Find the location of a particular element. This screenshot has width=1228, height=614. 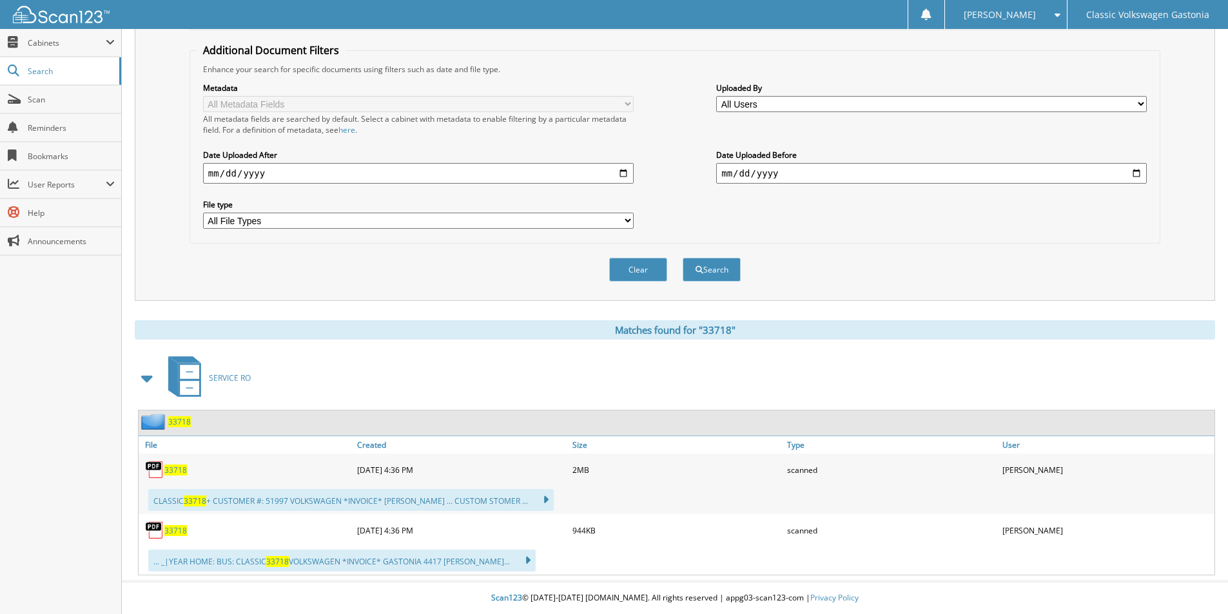

label: Date Uploaded Before is located at coordinates (932, 155).